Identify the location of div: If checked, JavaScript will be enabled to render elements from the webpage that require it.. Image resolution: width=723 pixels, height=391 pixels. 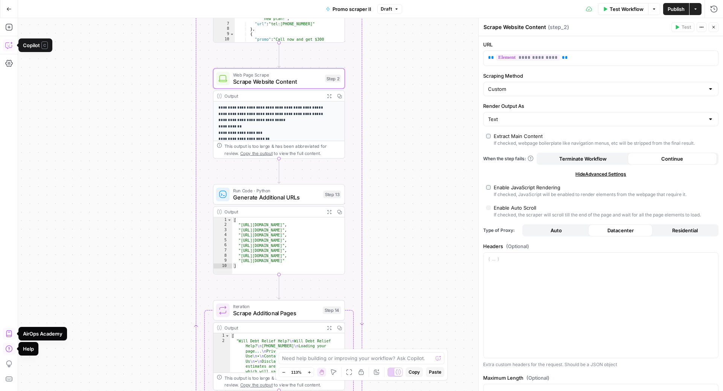
(590, 194).